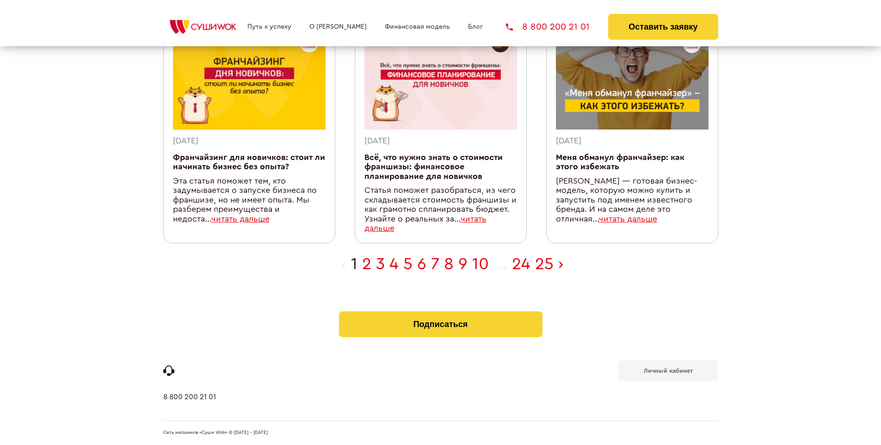 Image resolution: width=881 pixels, height=445 pixels. Describe the element at coordinates (408, 264) in the screenshot. I see `a: 5` at that location.